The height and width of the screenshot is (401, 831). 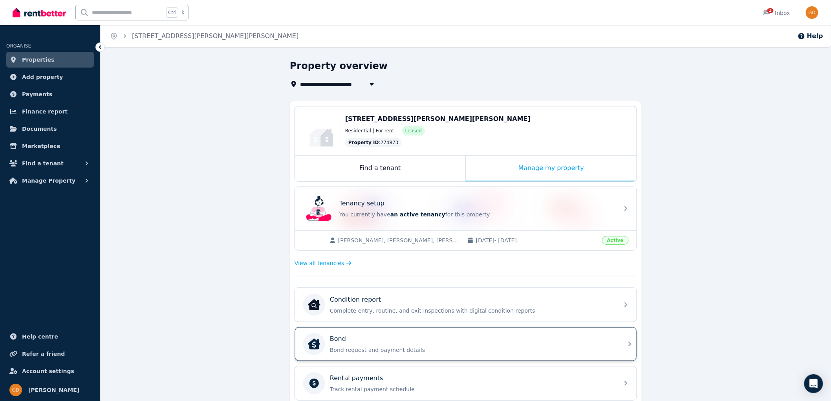 I want to click on img: RentBetter, so click(x=39, y=13).